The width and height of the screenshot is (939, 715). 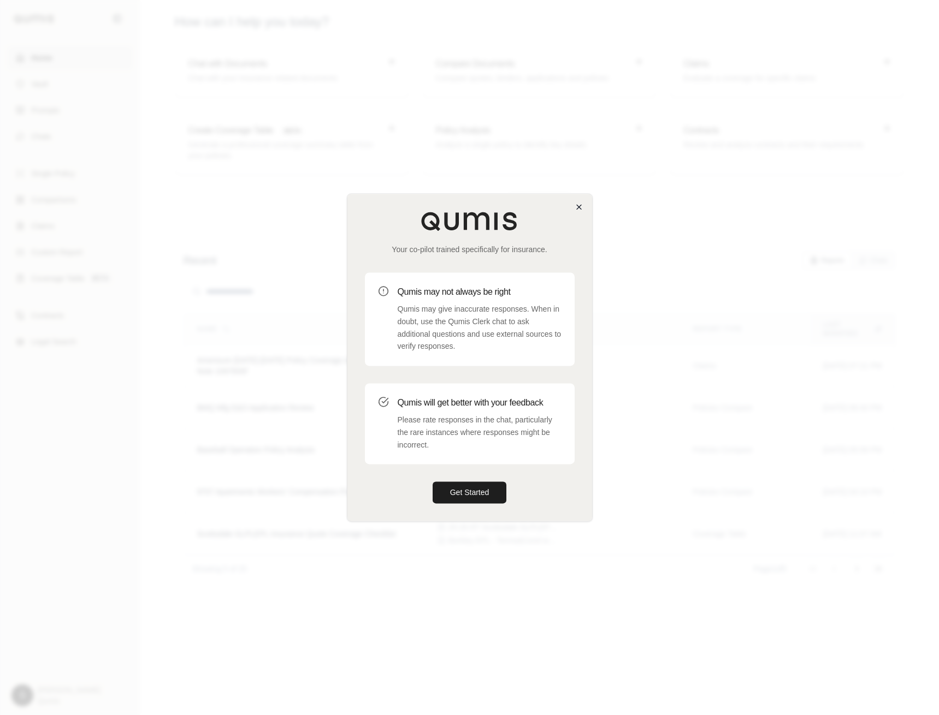 What do you see at coordinates (479, 403) in the screenshot?
I see `h3: Qumis will get better with your feedback` at bounding box center [479, 403].